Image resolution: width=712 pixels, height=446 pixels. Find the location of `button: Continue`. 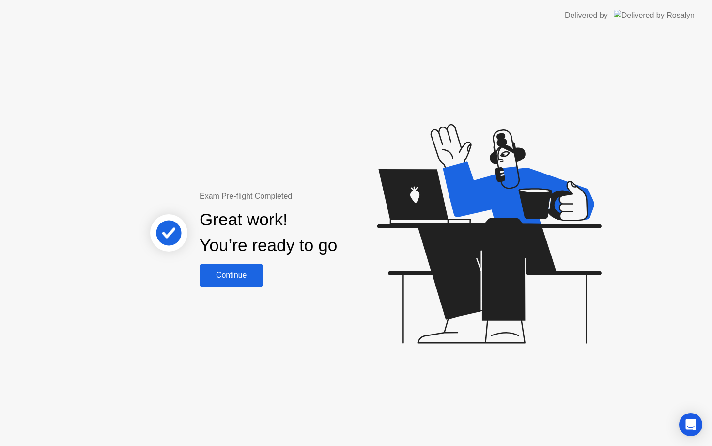

button: Continue is located at coordinates (231, 275).